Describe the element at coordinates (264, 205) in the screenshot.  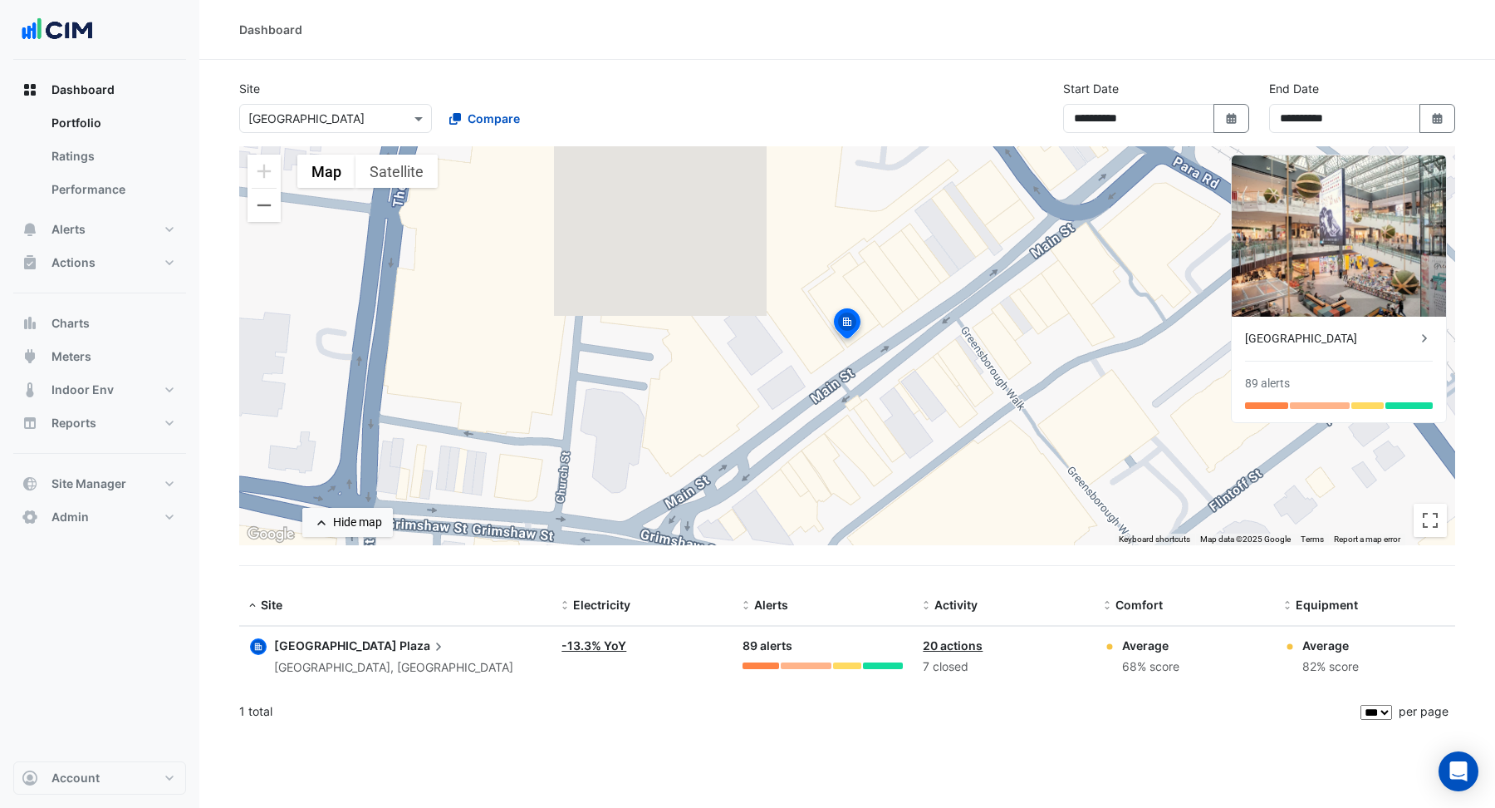
I see `button: Zoom out` at that location.